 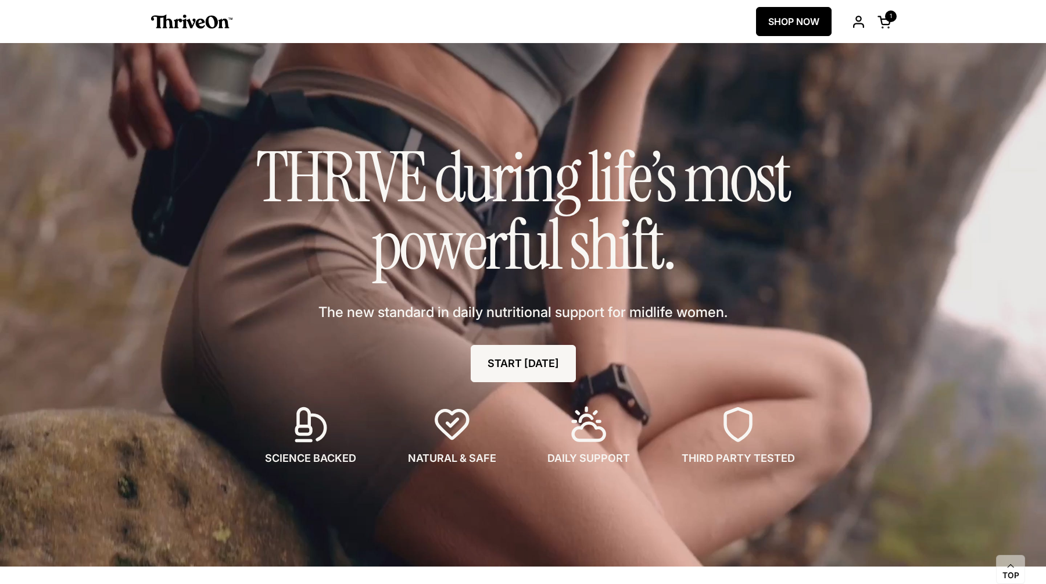 I want to click on h1: THRIVE during life’s most powerful shift., so click(x=523, y=211).